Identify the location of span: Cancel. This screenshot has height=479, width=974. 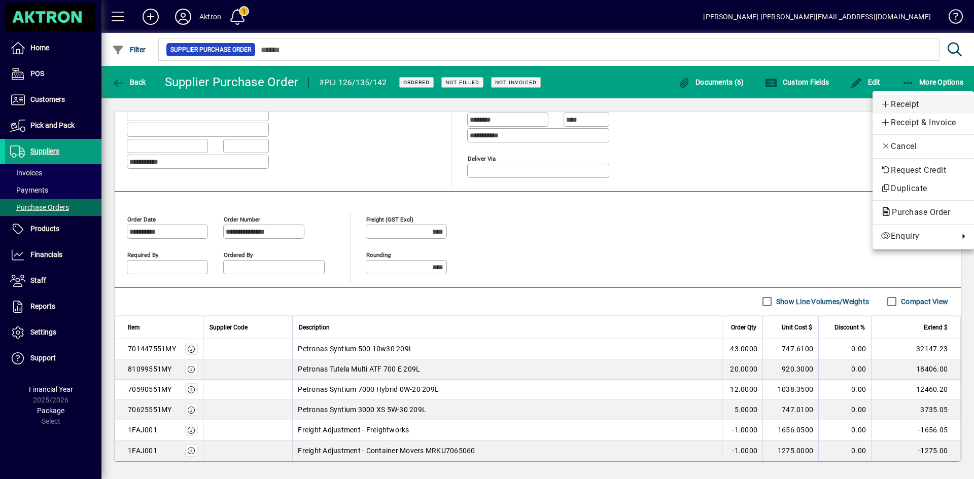
(923, 147).